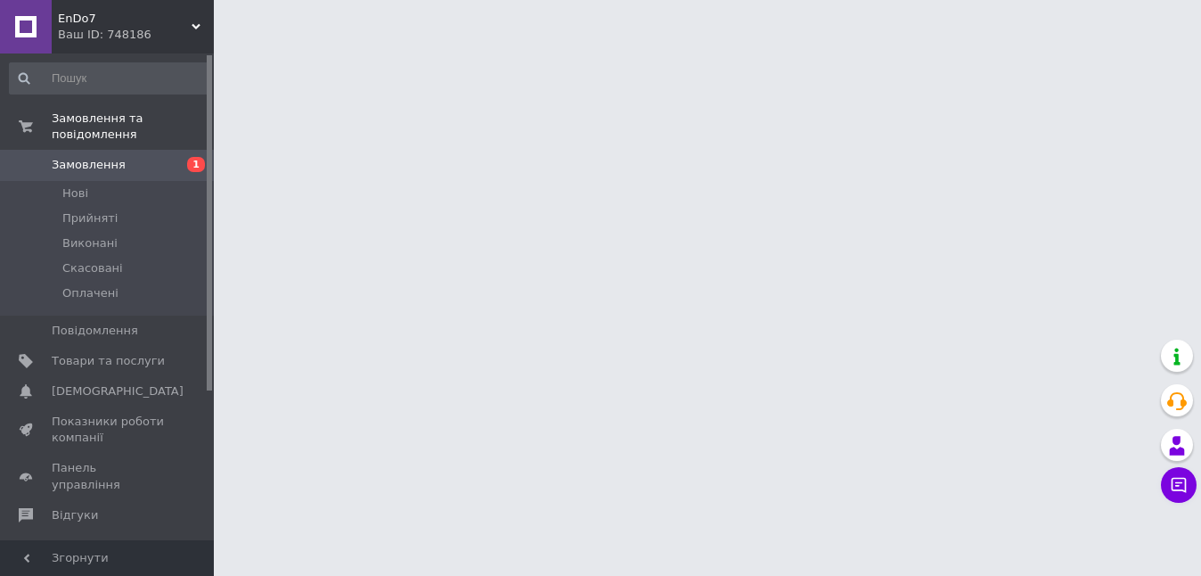 This screenshot has height=576, width=1201. What do you see at coordinates (110, 78) in the screenshot?
I see `input: Пошук` at bounding box center [110, 78].